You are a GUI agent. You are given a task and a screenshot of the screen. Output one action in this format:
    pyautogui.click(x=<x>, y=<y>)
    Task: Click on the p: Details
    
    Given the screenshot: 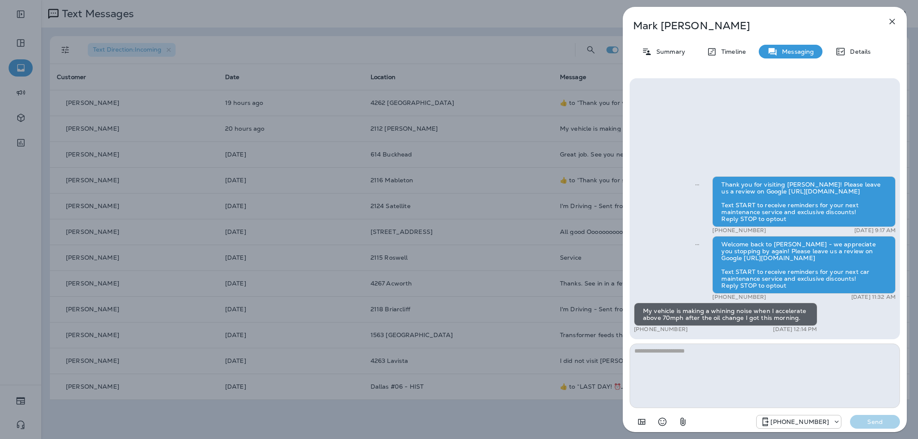 What is the action you would take?
    pyautogui.click(x=858, y=52)
    